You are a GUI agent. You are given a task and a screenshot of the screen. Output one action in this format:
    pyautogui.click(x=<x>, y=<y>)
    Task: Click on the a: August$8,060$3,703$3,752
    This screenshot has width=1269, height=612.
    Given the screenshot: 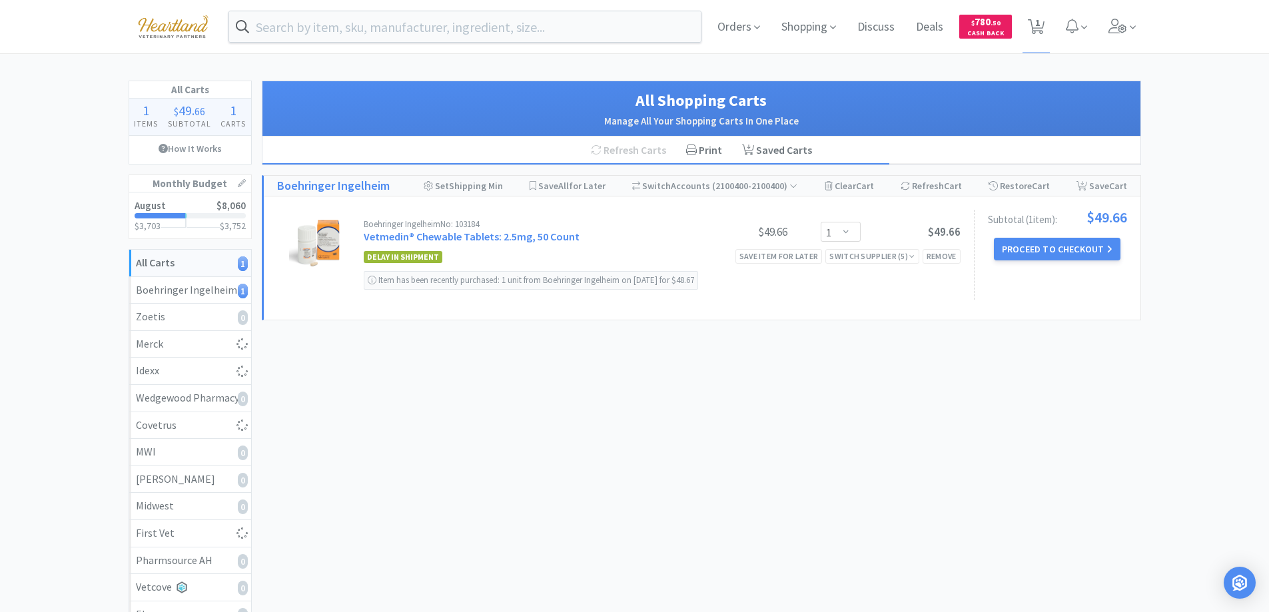 What is the action you would take?
    pyautogui.click(x=190, y=215)
    